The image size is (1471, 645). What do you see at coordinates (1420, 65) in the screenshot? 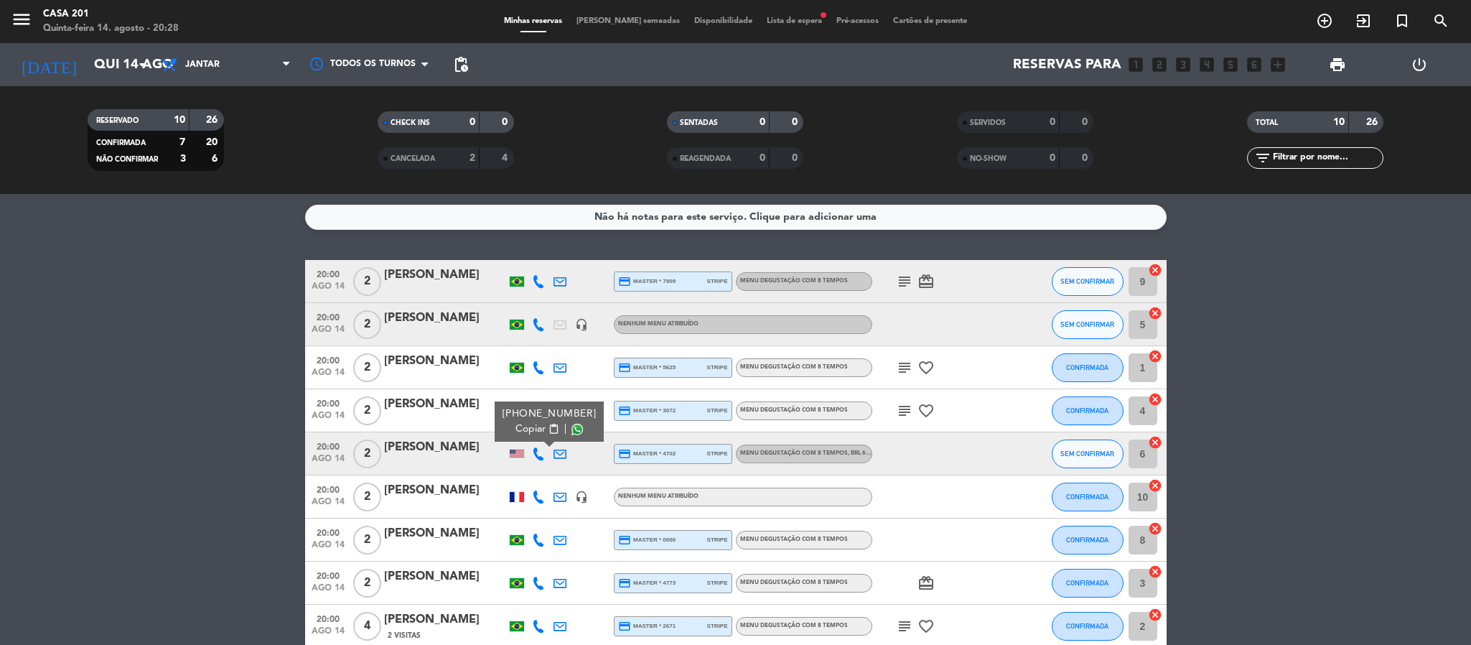
I see `div: LOG OUT` at bounding box center [1420, 65].